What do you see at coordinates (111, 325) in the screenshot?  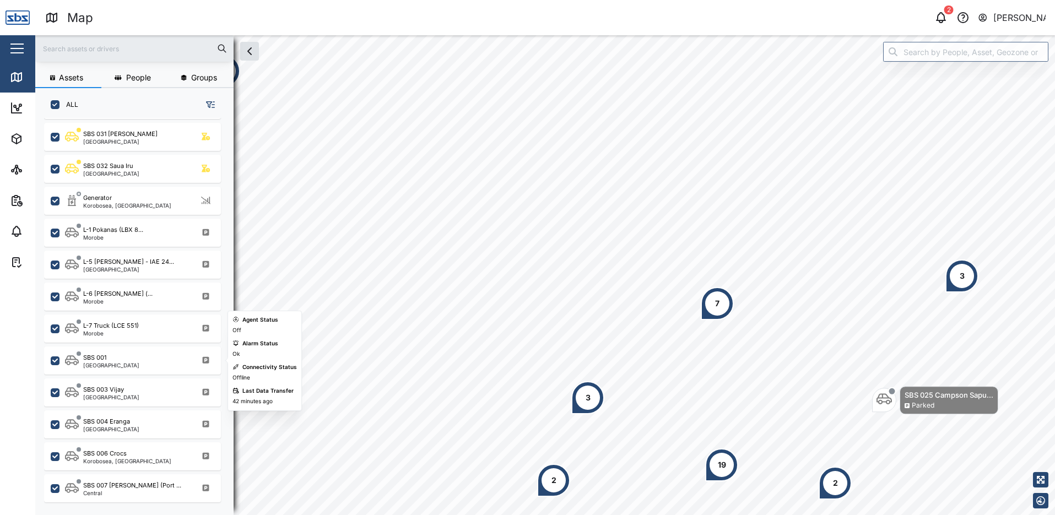 I see `div: L-7 Truck (LCE 551)` at bounding box center [111, 325].